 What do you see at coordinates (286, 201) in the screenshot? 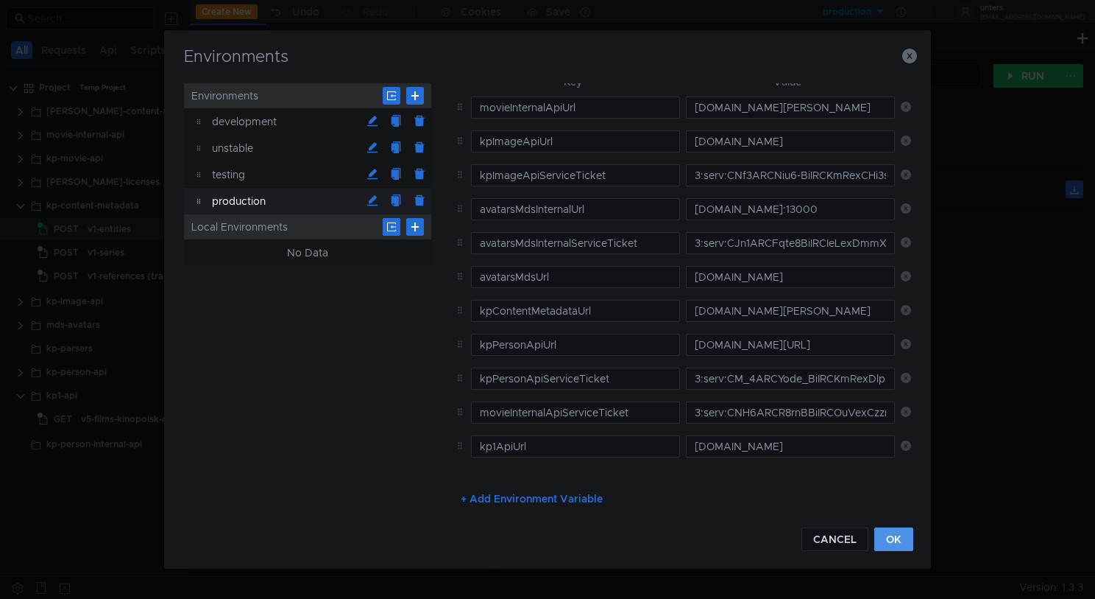
I see `div: production` at bounding box center [286, 201].